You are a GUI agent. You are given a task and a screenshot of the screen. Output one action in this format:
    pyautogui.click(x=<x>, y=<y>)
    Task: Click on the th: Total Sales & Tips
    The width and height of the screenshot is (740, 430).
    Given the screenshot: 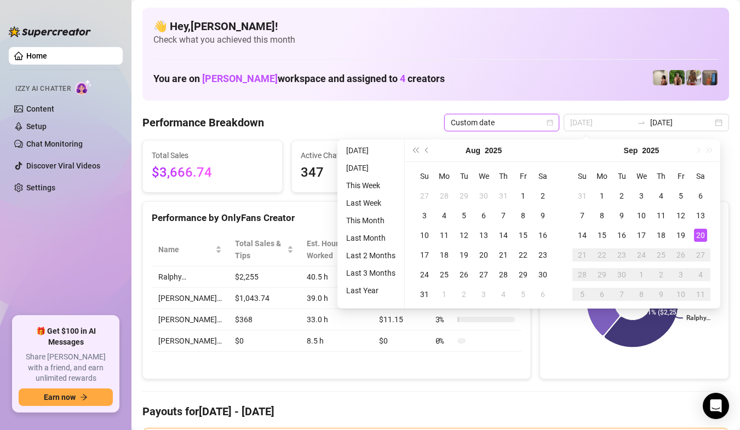 What is the action you would take?
    pyautogui.click(x=264, y=250)
    